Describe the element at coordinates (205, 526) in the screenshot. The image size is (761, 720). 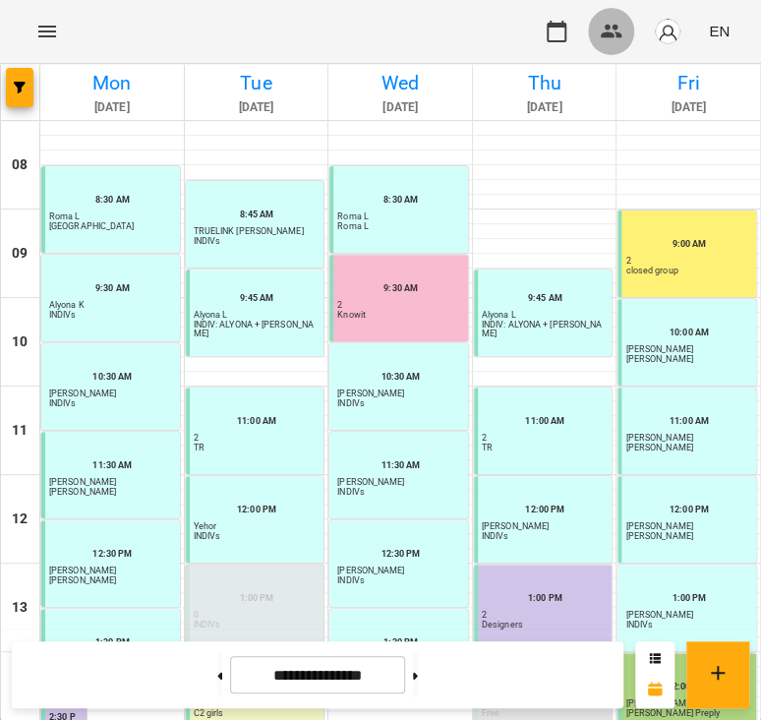
I see `span: Yehor` at that location.